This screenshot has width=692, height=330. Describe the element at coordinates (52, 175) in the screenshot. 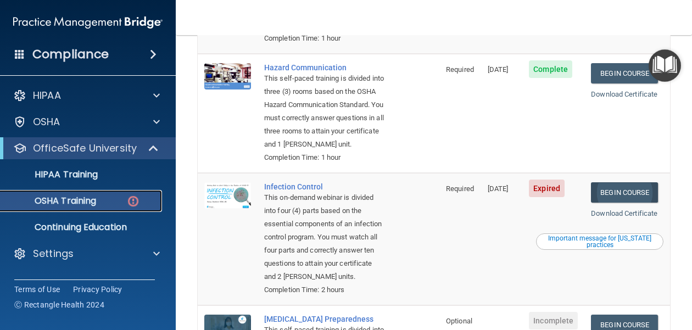

I see `p: HIPAA Training` at that location.